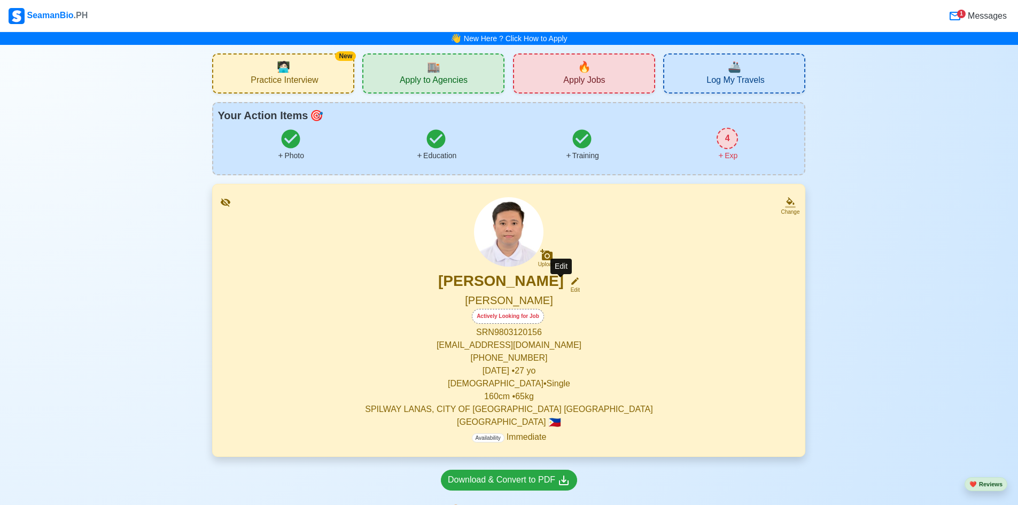 The image size is (1018, 505). What do you see at coordinates (433, 67) in the screenshot?
I see `span: agencies` at bounding box center [433, 67].